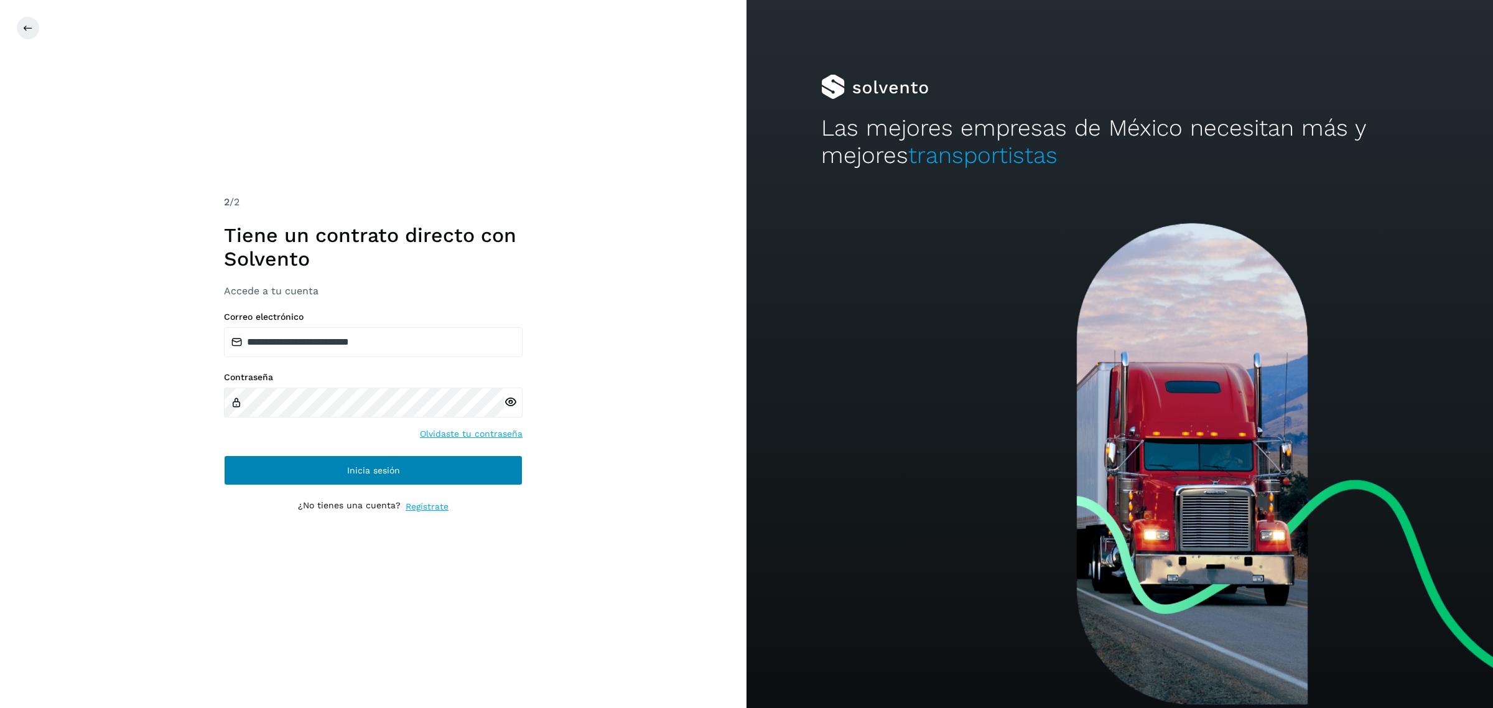  Describe the element at coordinates (373, 202) in the screenshot. I see `div: /2` at that location.